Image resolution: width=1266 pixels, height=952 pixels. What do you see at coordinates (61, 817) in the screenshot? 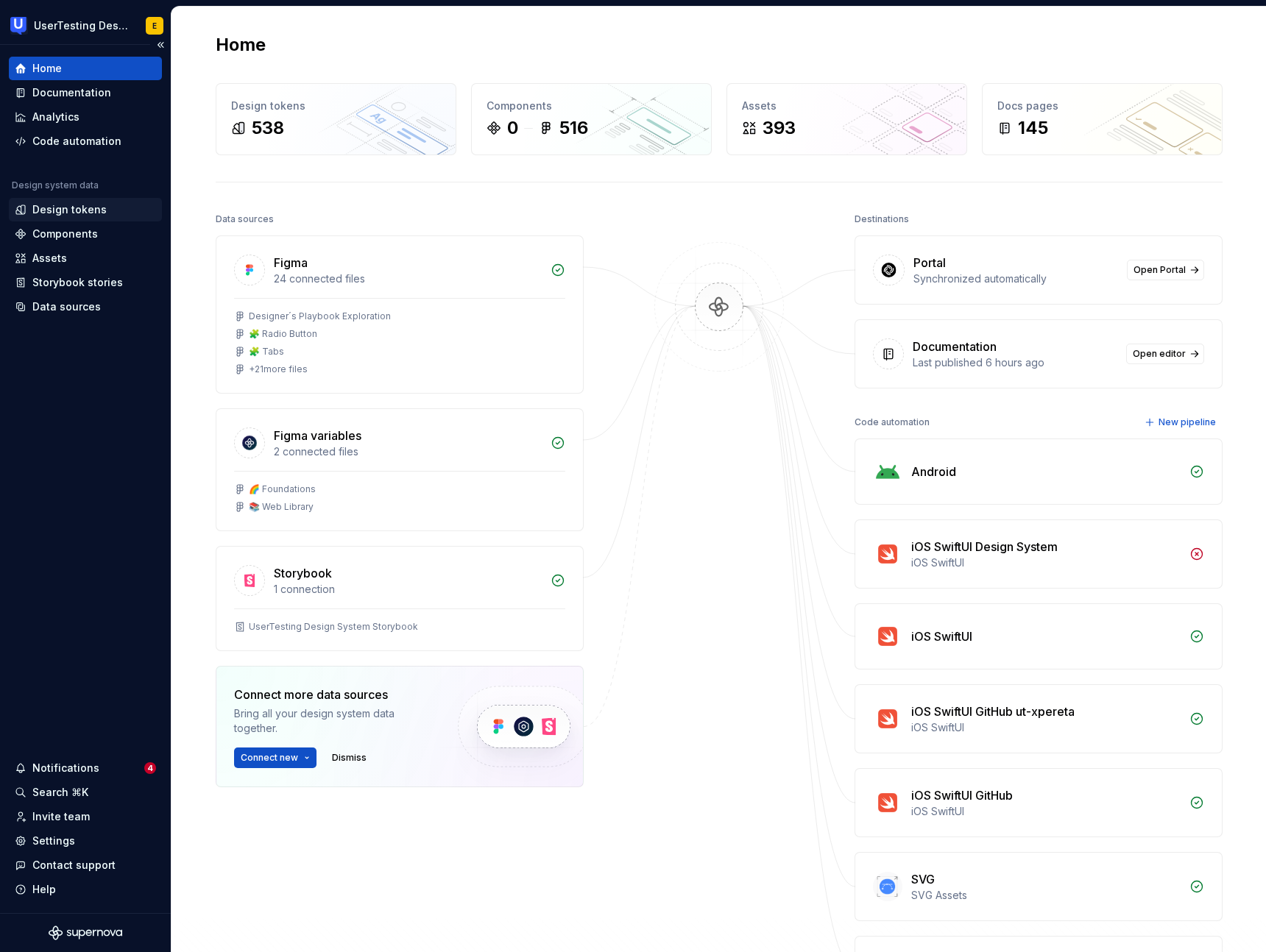
I see `div: Invite team` at bounding box center [61, 817].